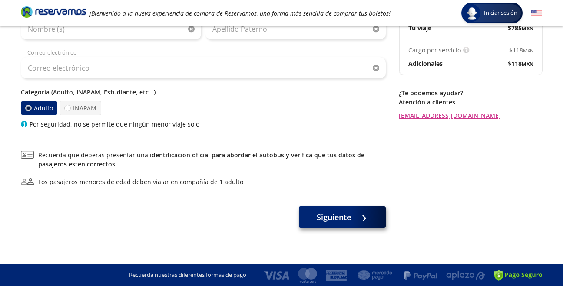 This screenshot has height=286, width=563. Describe the element at coordinates (425, 63) in the screenshot. I see `p: Adicionales` at that location.